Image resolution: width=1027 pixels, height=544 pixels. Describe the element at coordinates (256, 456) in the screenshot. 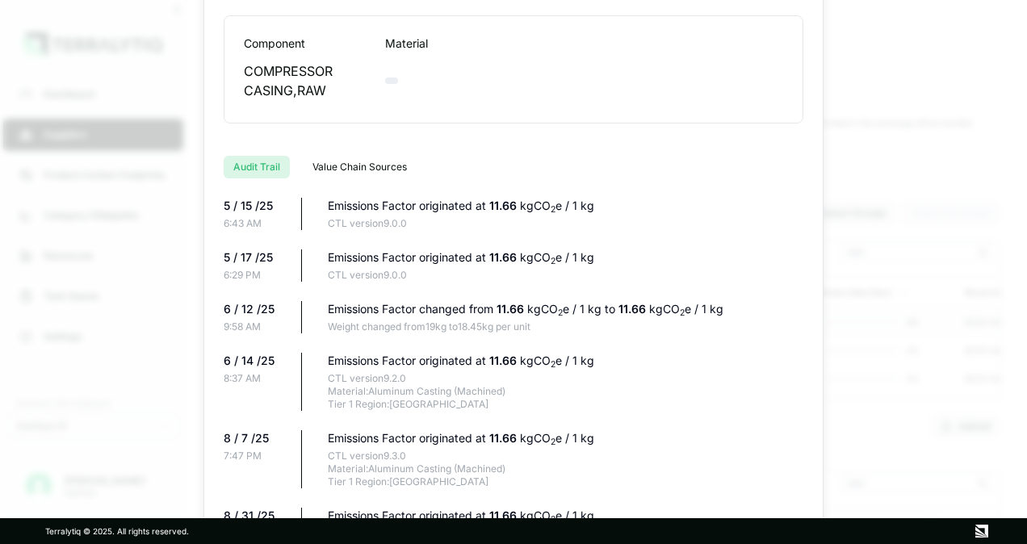

I see `div: 7:47 PM` at that location.